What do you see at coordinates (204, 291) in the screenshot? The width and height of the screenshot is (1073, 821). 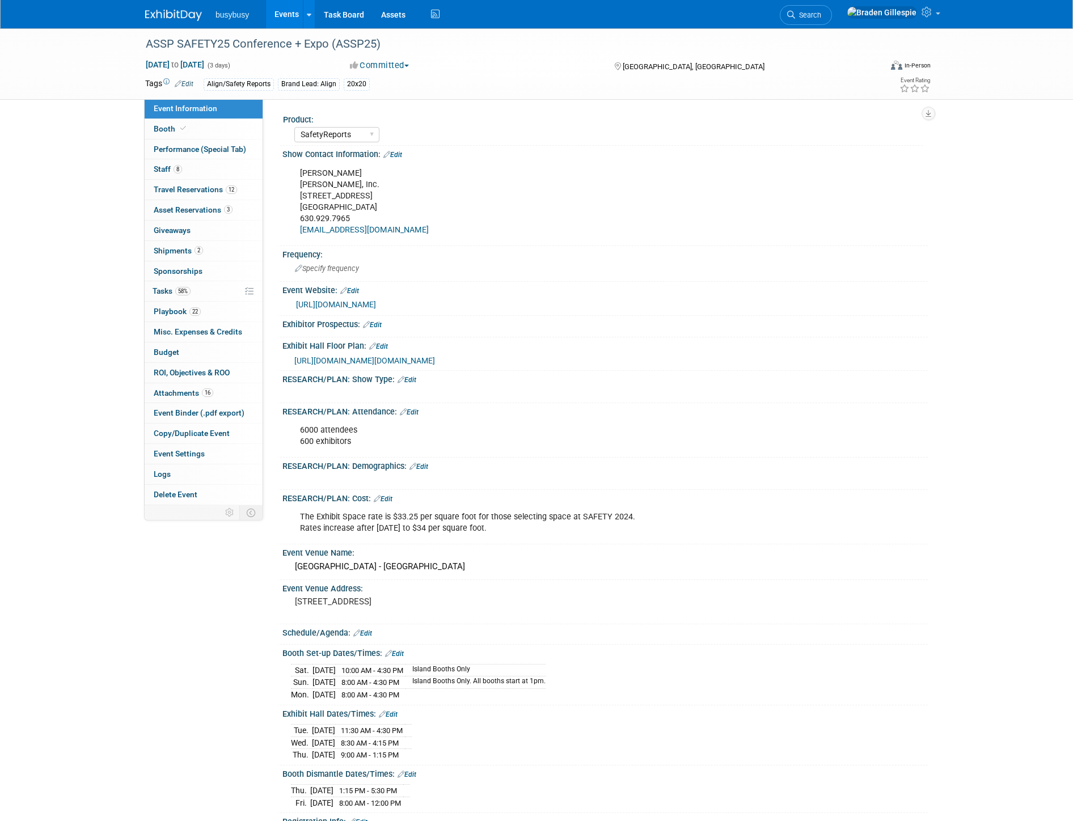 I see `a: Tasks58%` at bounding box center [204, 291].